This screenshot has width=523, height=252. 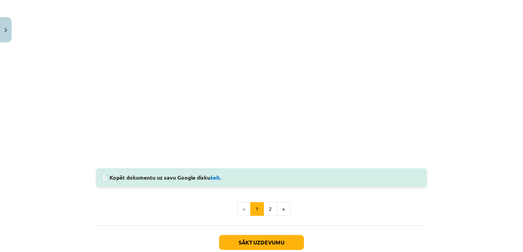 What do you see at coordinates (215, 178) in the screenshot?
I see `a: šeit.` at bounding box center [215, 178].